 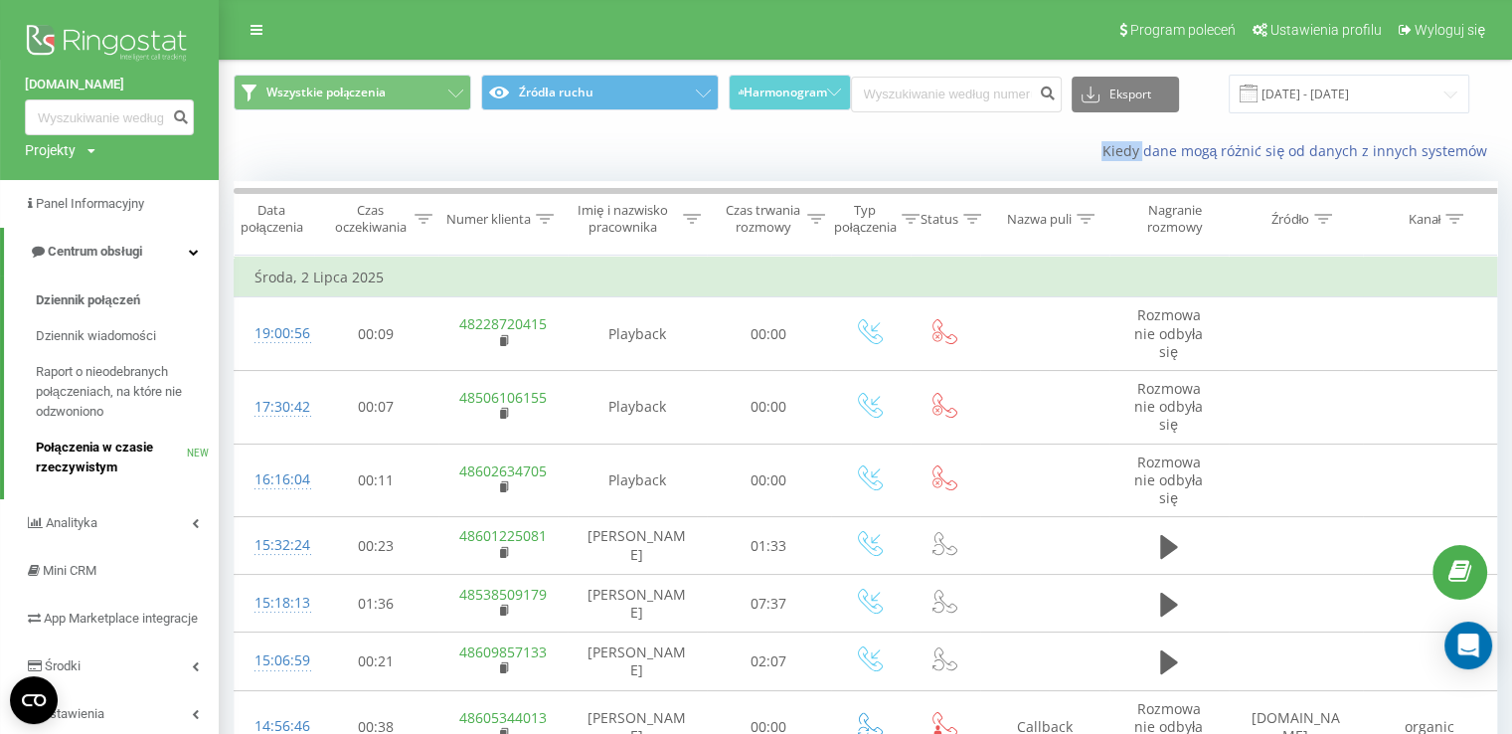 I want to click on td: 01:33, so click(x=769, y=546).